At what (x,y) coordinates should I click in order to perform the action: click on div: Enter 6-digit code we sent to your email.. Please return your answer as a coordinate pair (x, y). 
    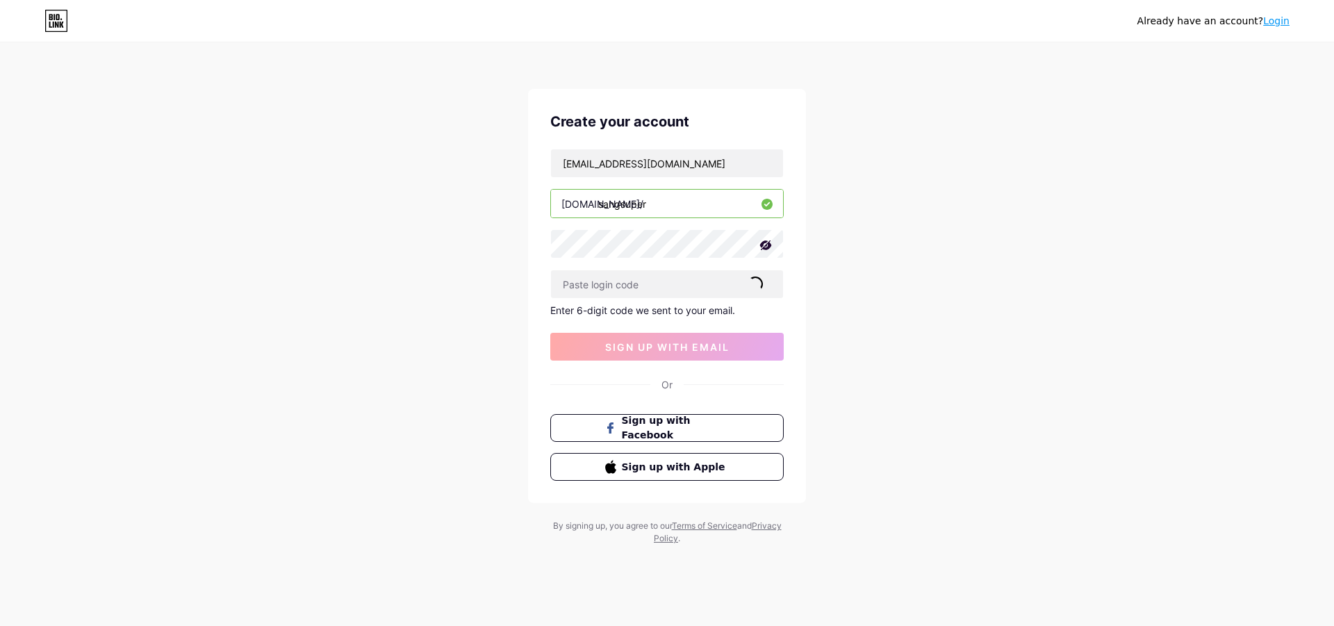
    Looking at the image, I should click on (667, 310).